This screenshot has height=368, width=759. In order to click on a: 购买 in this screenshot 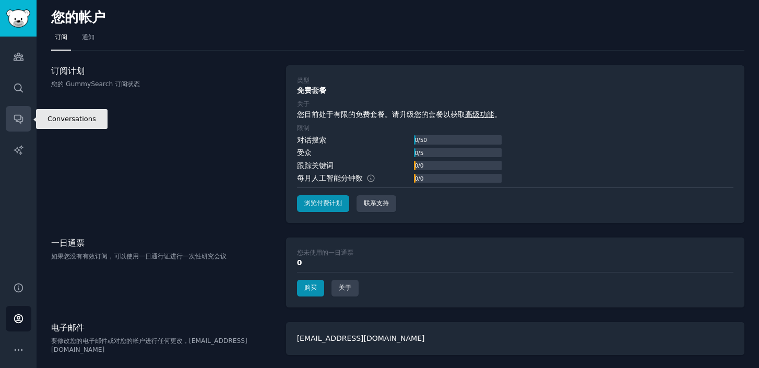, I will do `click(311, 288)`.